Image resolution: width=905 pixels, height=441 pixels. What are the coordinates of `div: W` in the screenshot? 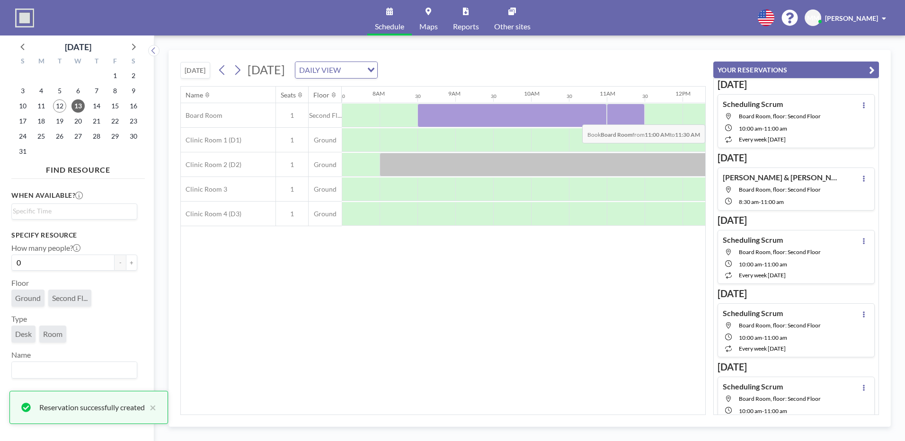 It's located at (78, 62).